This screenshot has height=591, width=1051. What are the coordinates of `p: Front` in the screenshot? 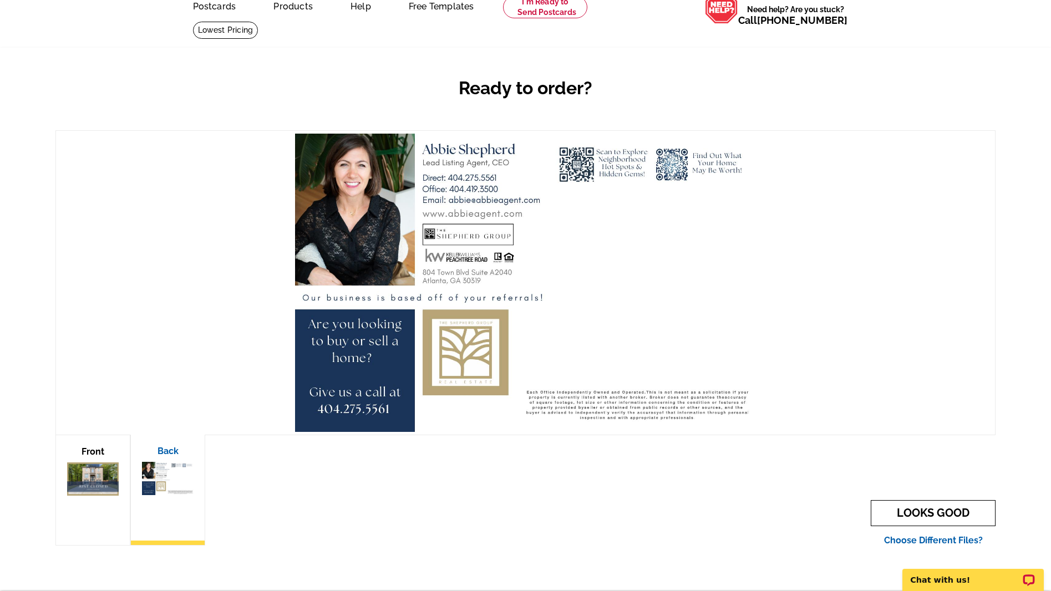 It's located at (93, 451).